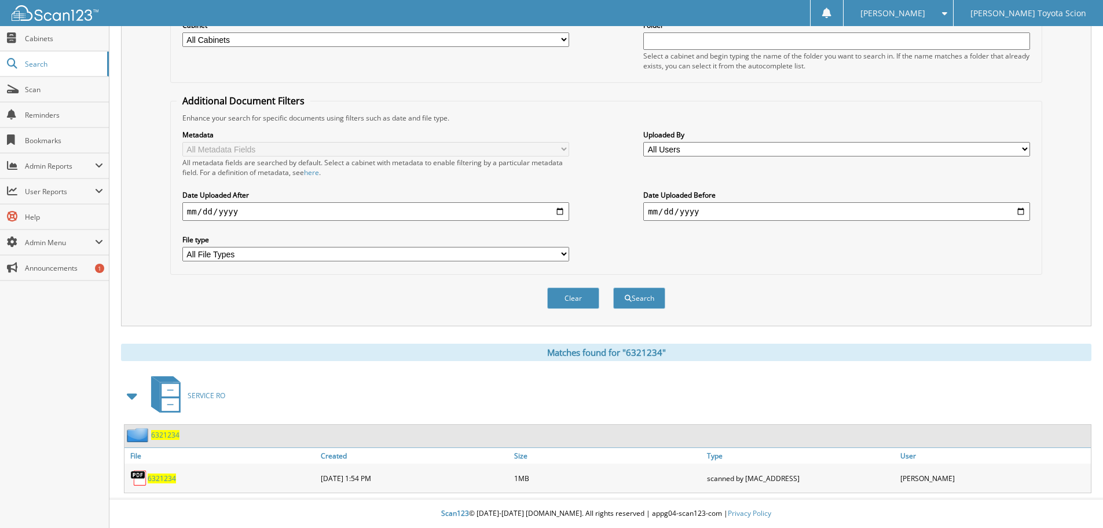 The height and width of the screenshot is (528, 1103). What do you see at coordinates (573, 298) in the screenshot?
I see `button: Clear` at bounding box center [573, 298].